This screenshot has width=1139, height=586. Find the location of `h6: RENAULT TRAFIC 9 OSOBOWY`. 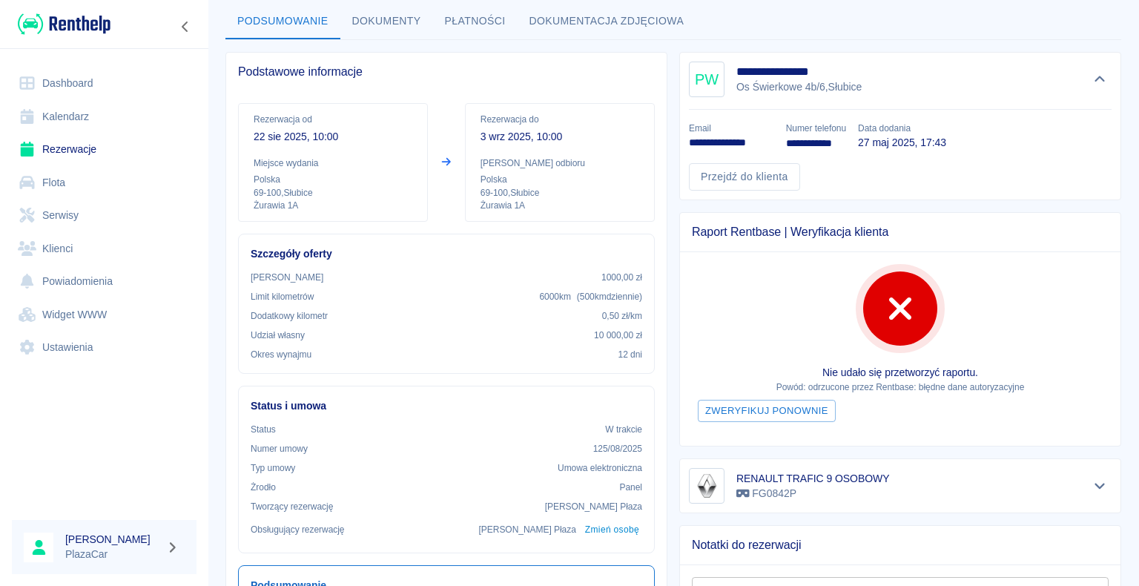

h6: RENAULT TRAFIC 9 OSOBOWY is located at coordinates (812, 478).